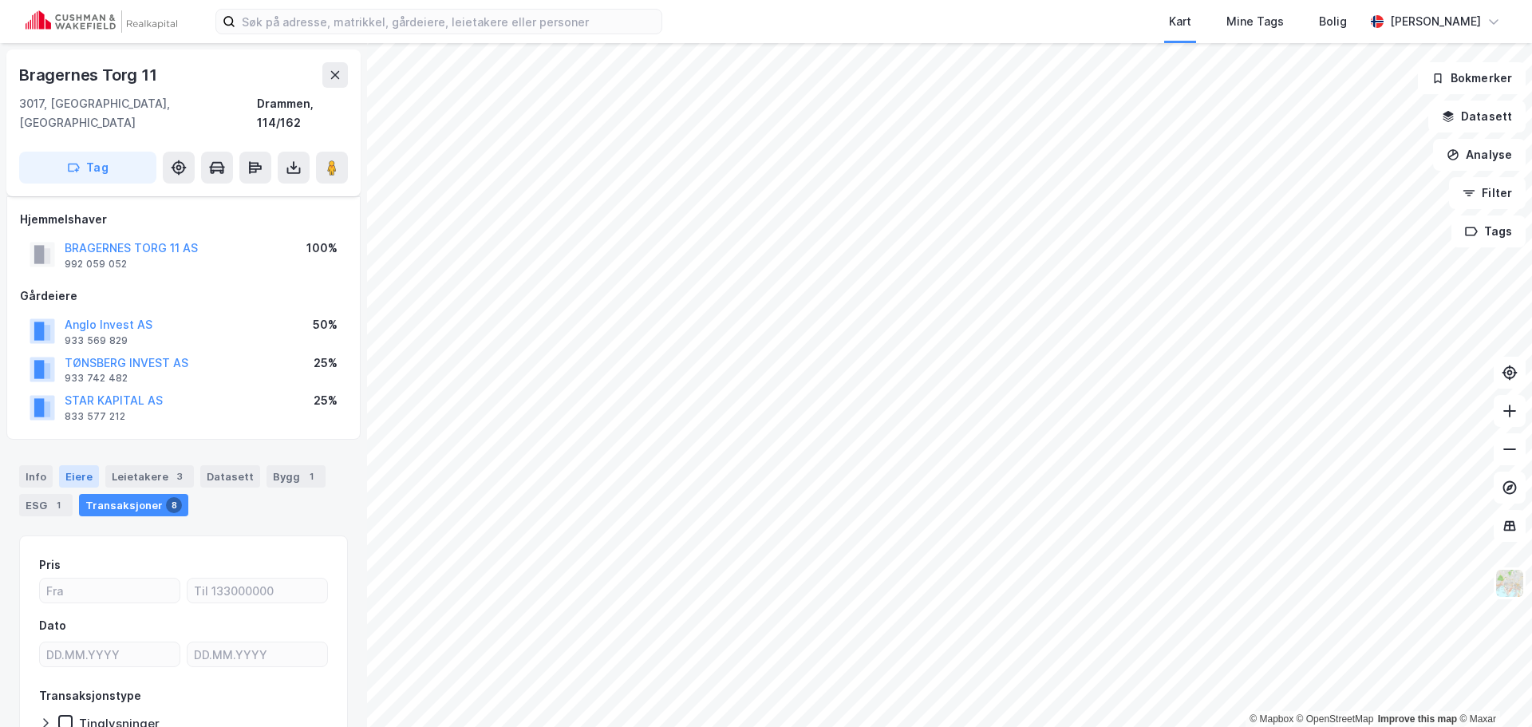  What do you see at coordinates (89, 75) in the screenshot?
I see `div: Bragernes Torg 11` at bounding box center [89, 75].